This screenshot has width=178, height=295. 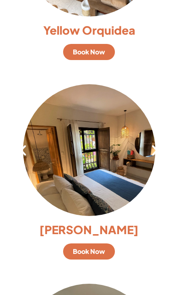 I want to click on h3: Yellow Orquidea, so click(x=89, y=30).